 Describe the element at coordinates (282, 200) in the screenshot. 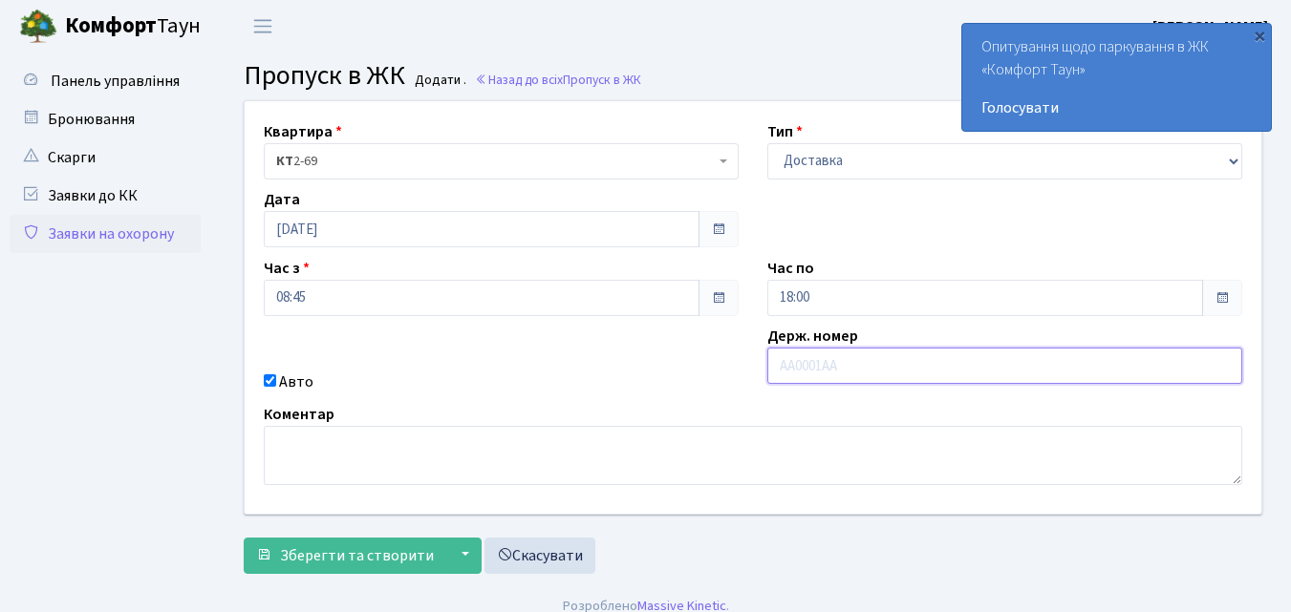

I see `label: Дата` at that location.